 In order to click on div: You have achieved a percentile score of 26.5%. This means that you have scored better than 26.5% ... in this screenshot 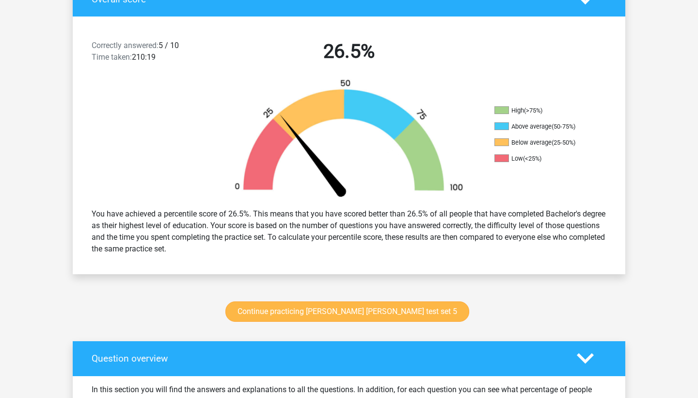, I will do `click(349, 231)`.